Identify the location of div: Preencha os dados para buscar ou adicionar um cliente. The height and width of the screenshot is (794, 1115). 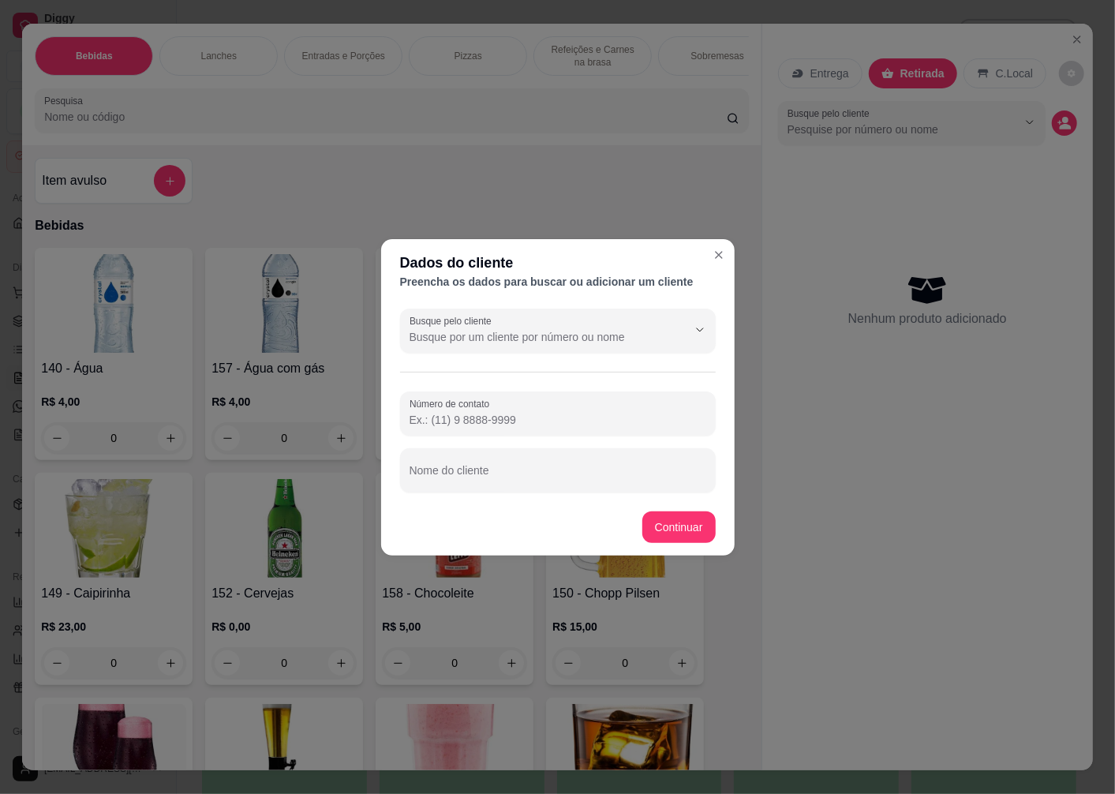
(558, 282).